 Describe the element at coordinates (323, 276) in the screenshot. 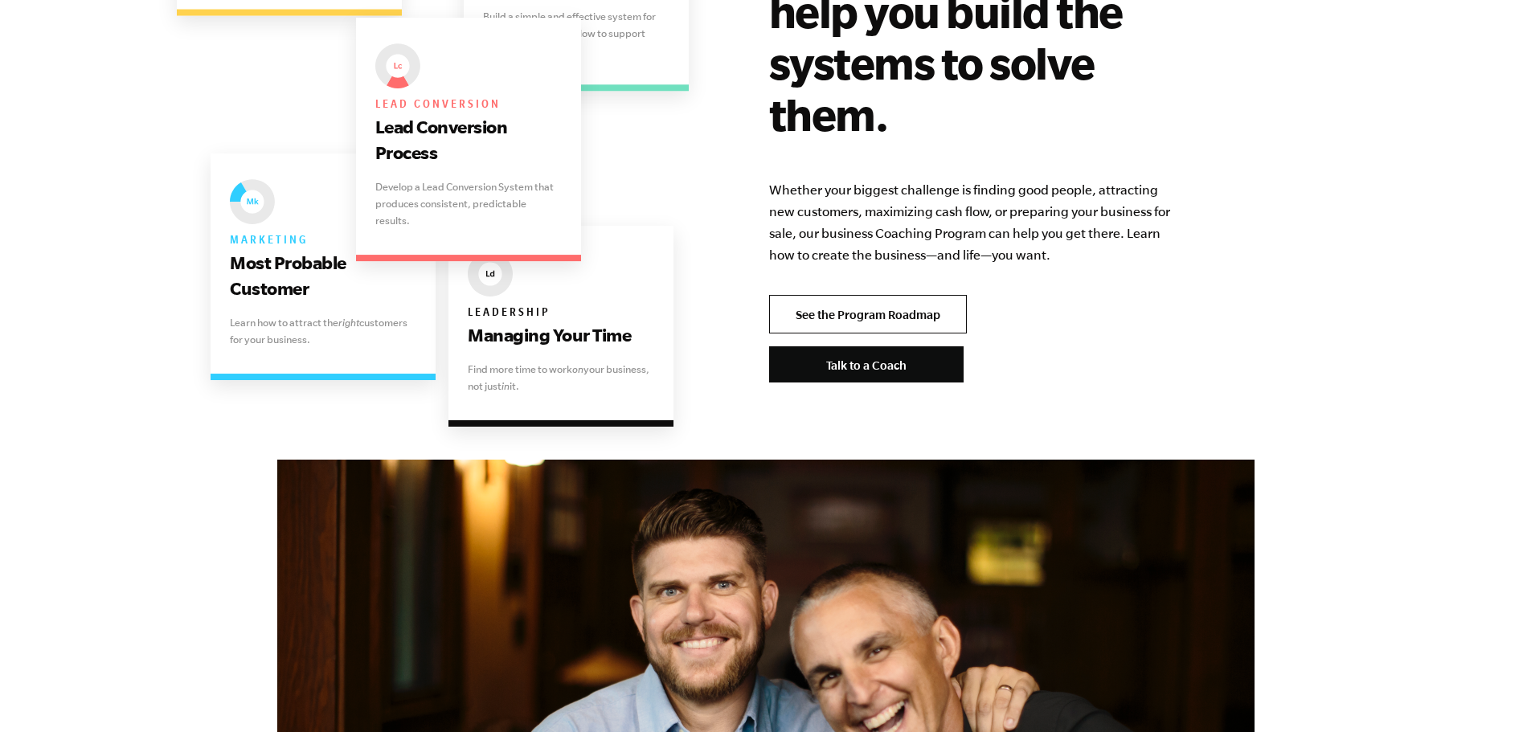

I see `h3: Most Probable Customer` at that location.